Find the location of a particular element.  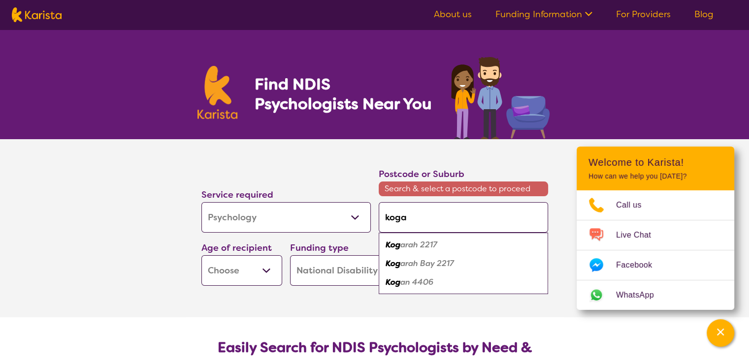

em: an 4406 is located at coordinates (417, 282).